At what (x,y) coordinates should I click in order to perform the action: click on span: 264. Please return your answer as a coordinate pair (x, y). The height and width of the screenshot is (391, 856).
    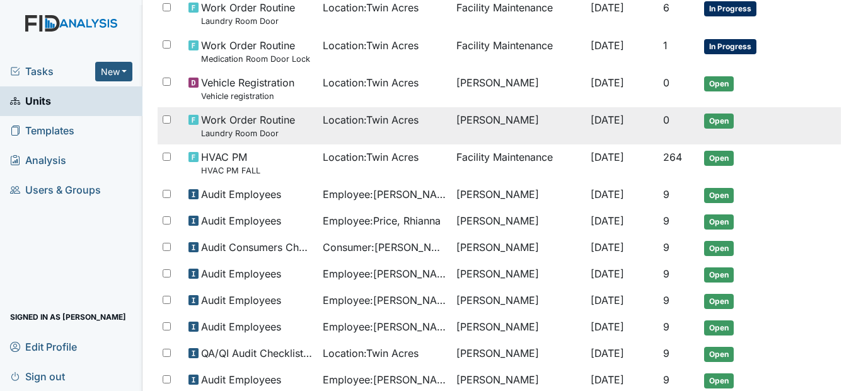
    Looking at the image, I should click on (672, 157).